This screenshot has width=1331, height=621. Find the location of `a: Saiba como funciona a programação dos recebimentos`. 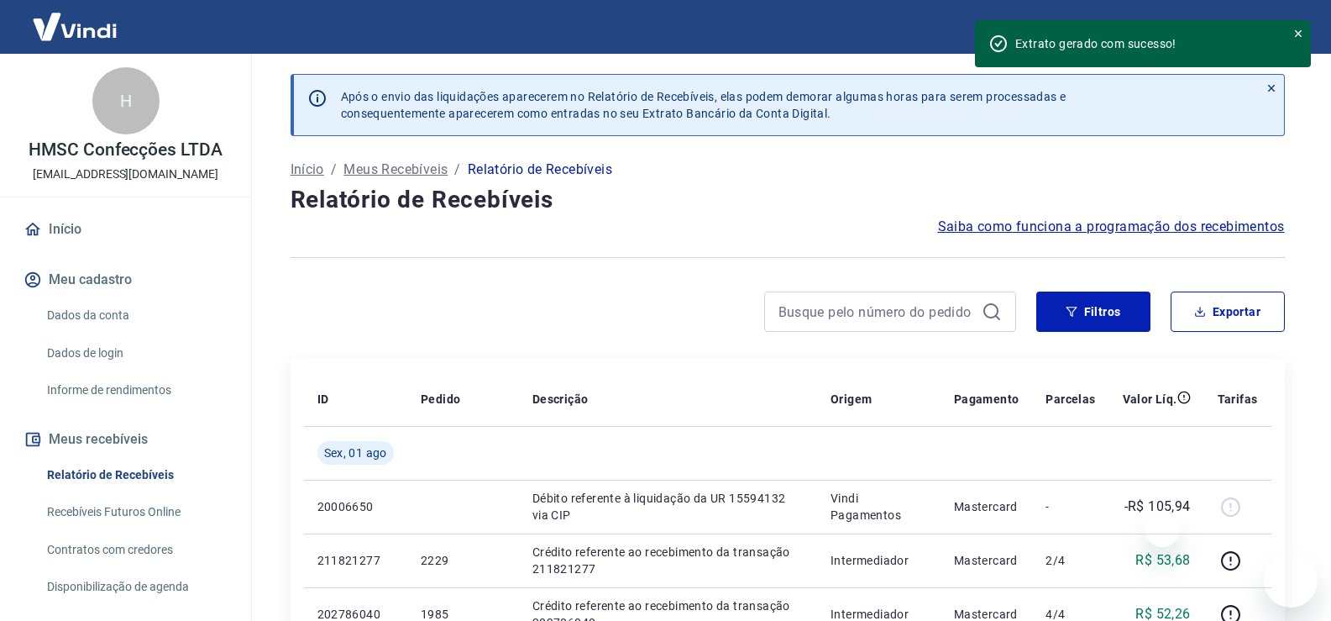

a: Saiba como funciona a programação dos recebimentos is located at coordinates (1111, 227).